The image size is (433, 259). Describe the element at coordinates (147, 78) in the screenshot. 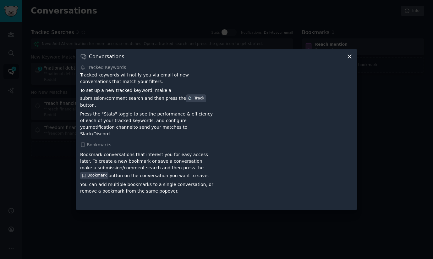

I see `p: Tracked keywords will notify you via email of new conversations that match your filters.` at that location.